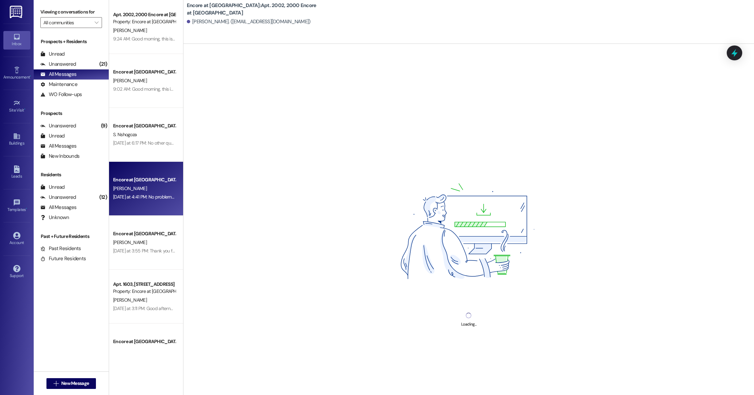 The width and height of the screenshot is (754, 395). What do you see at coordinates (63, 258) in the screenshot?
I see `div: Future Residents` at bounding box center [63, 258].